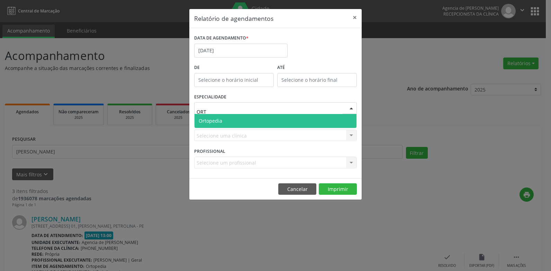  What do you see at coordinates (221, 38) in the screenshot?
I see `label: DATA DE AGENDAMENTO` at bounding box center [221, 38].